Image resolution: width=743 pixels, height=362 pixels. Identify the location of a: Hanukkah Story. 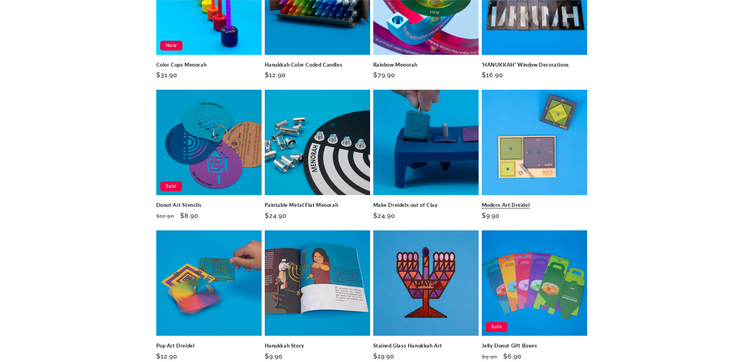
(317, 345).